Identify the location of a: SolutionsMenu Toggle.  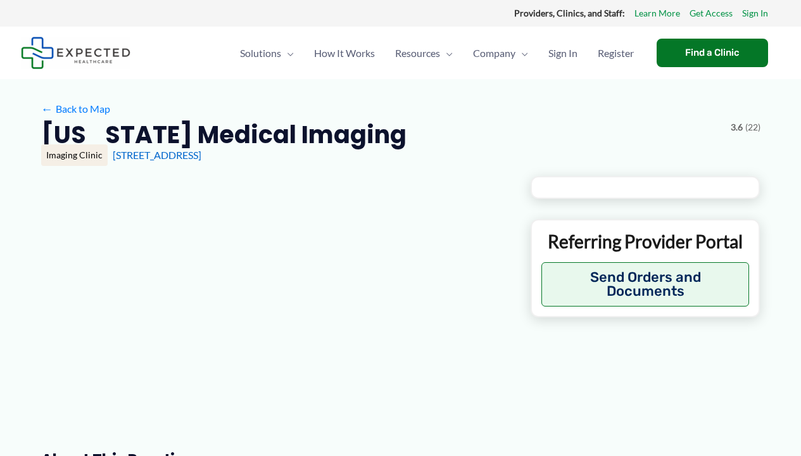
(267, 53).